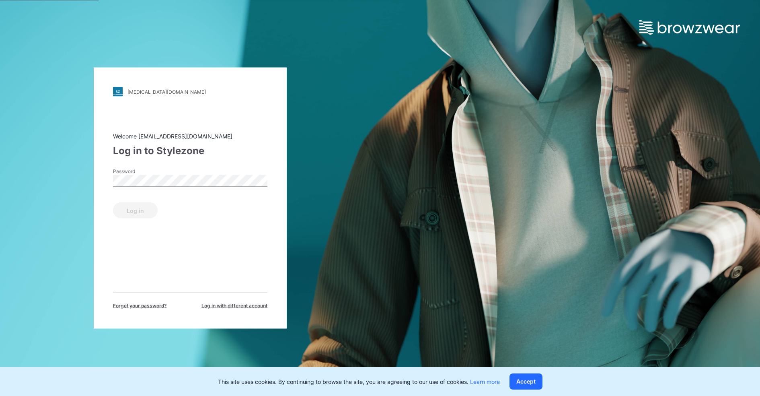  Describe the element at coordinates (485, 381) in the screenshot. I see `a: Learn more` at that location.